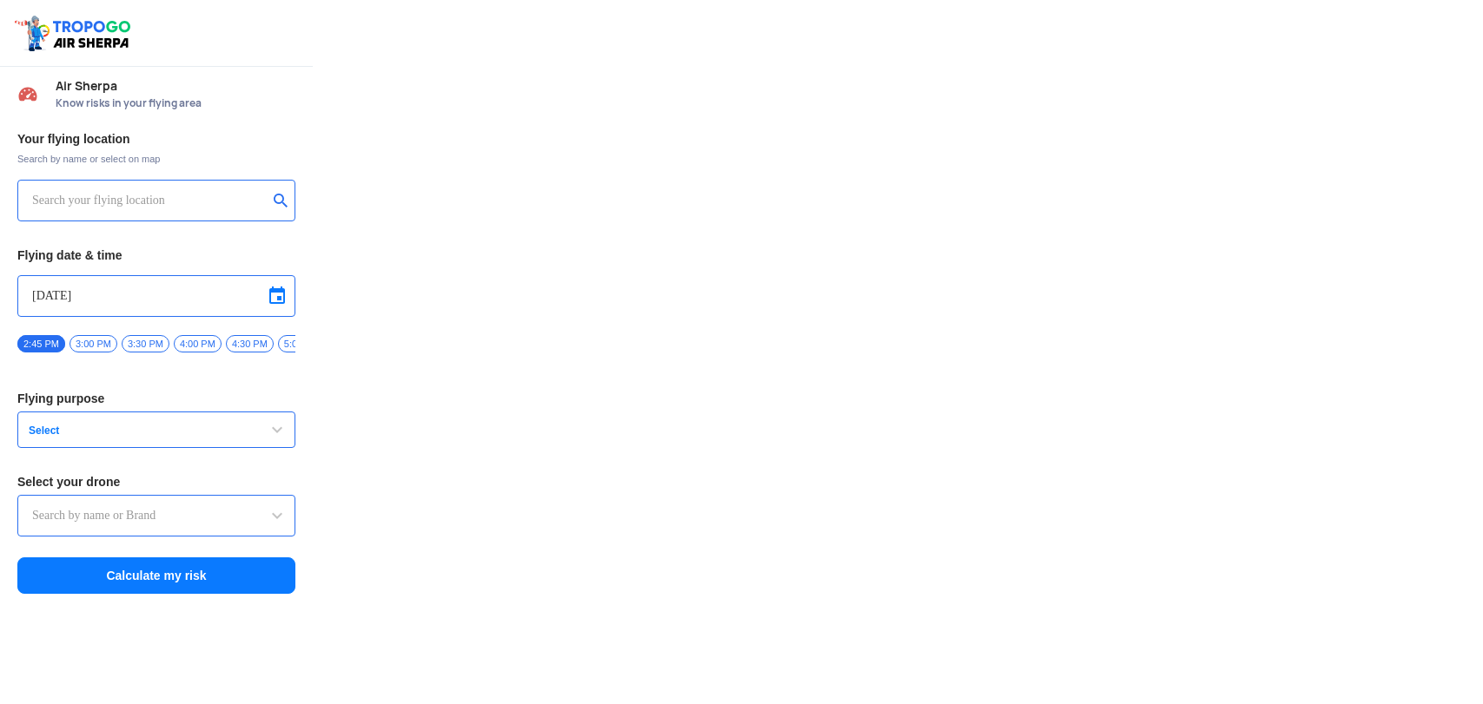 The width and height of the screenshot is (1483, 704). What do you see at coordinates (93, 344) in the screenshot?
I see `span: 3:00 PM` at bounding box center [93, 344].